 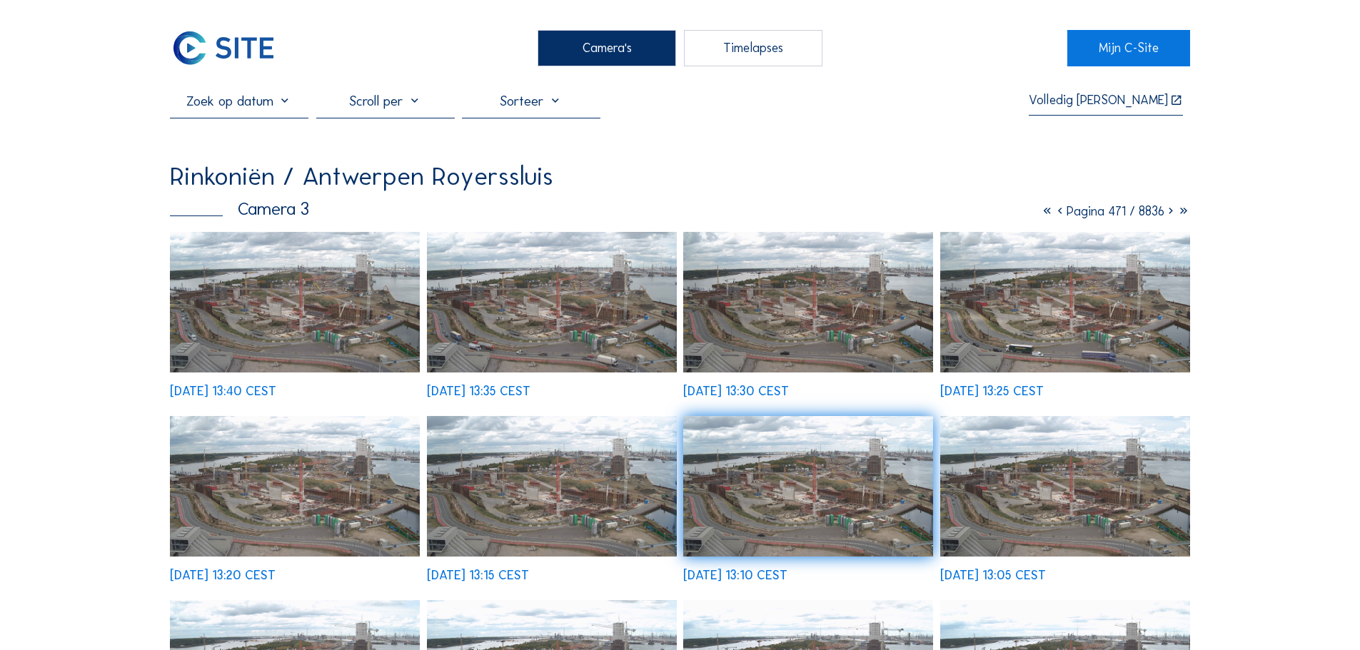 I want to click on img: image_52731263, so click(x=295, y=302).